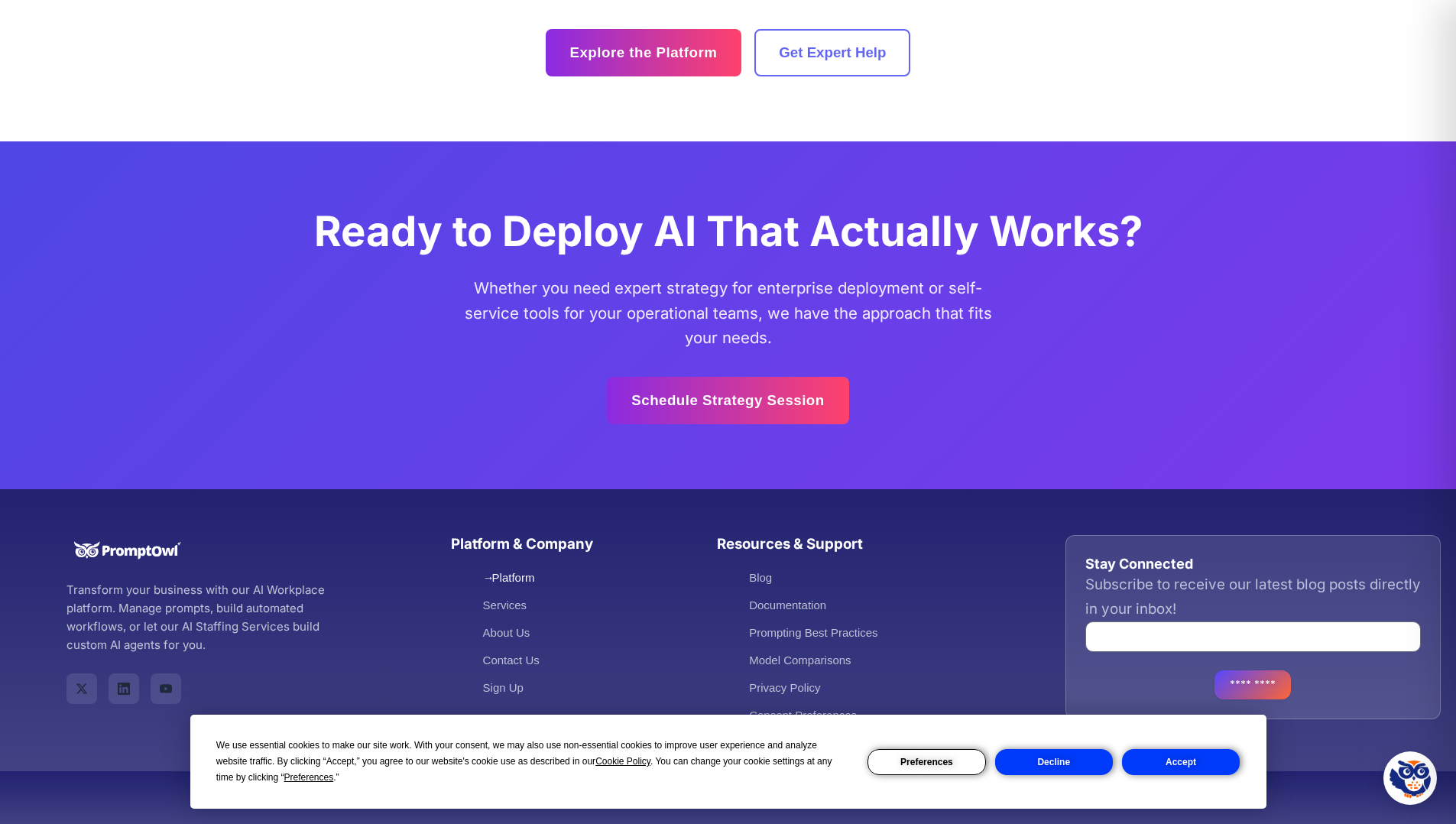  What do you see at coordinates (728, 400) in the screenshot?
I see `a: Schedule Strategy Session` at bounding box center [728, 400].